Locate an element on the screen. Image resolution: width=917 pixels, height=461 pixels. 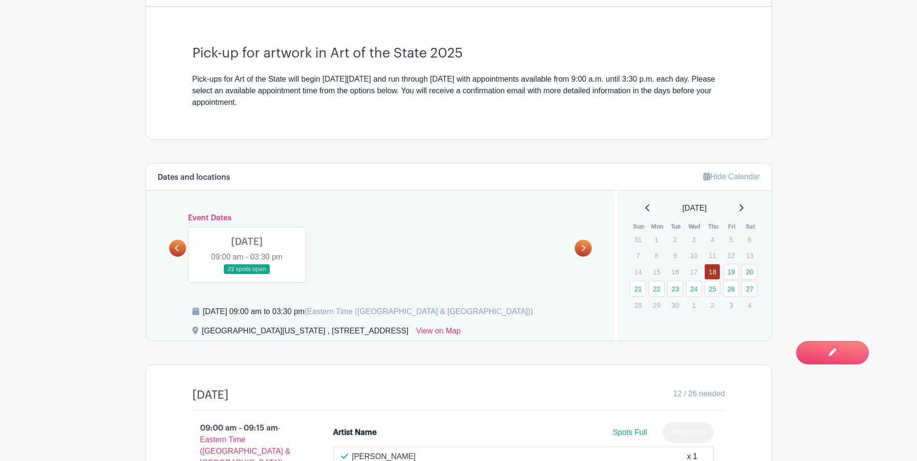
p: 17 is located at coordinates (693, 272).